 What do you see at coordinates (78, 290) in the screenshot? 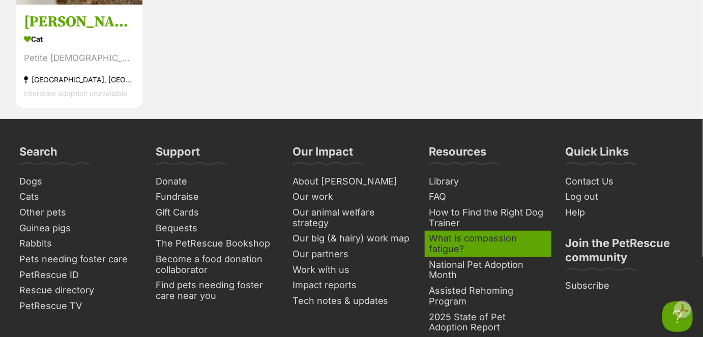
I see `a: Rescue directory` at bounding box center [78, 290].